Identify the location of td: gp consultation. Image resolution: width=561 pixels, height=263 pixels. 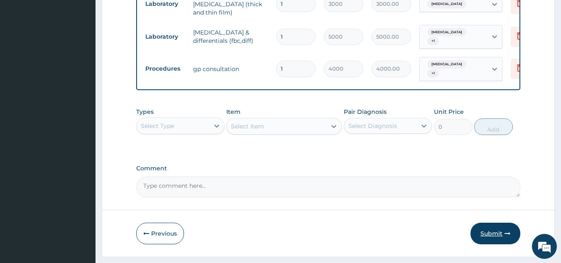
(231, 69).